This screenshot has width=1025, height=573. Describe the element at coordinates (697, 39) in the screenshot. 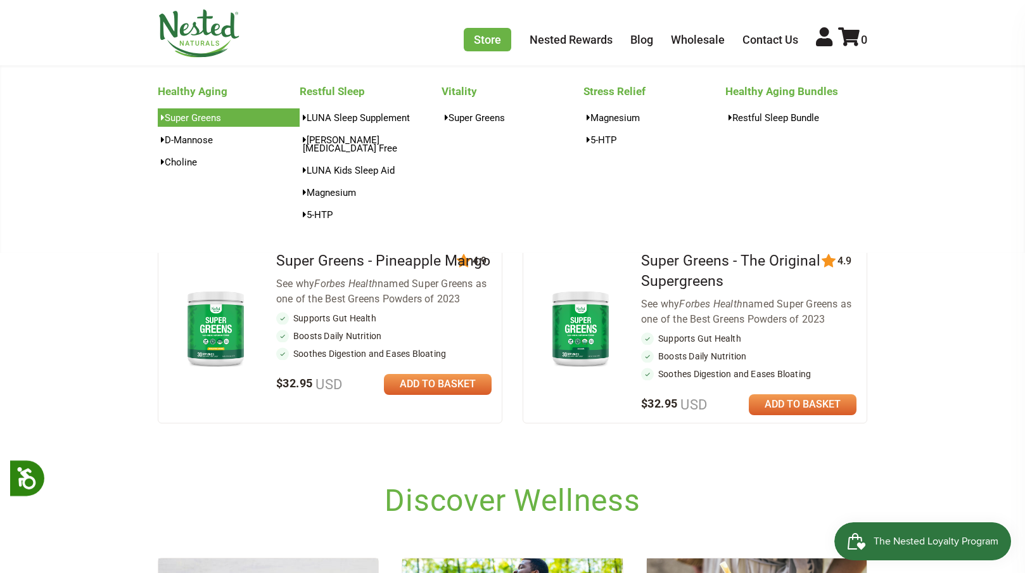

I see `a: Wholesale` at that location.